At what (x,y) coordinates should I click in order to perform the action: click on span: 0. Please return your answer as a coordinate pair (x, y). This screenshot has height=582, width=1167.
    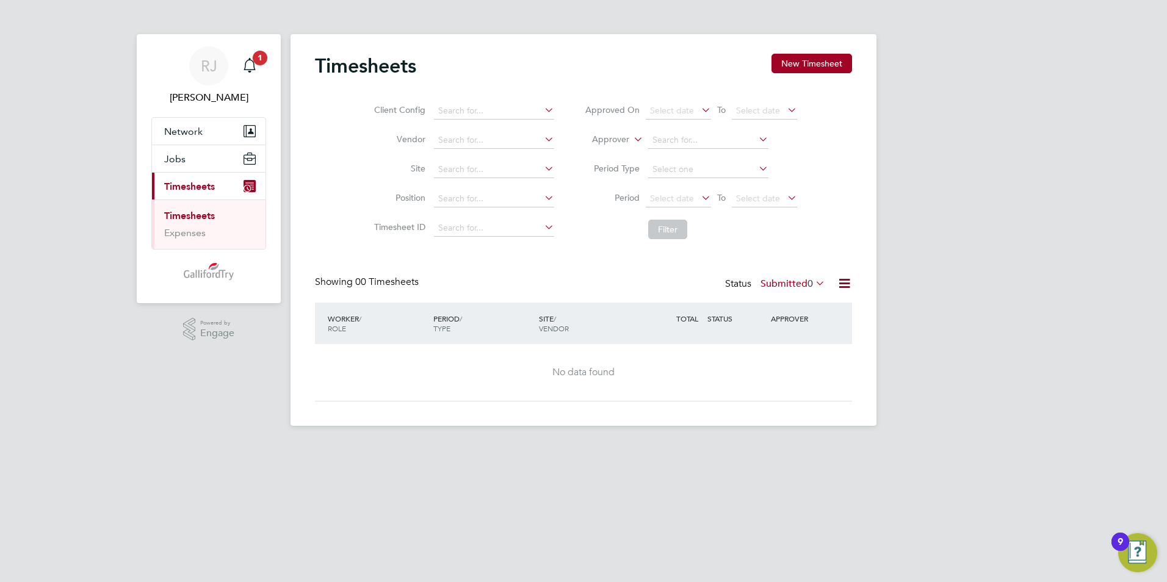
    Looking at the image, I should click on (810, 284).